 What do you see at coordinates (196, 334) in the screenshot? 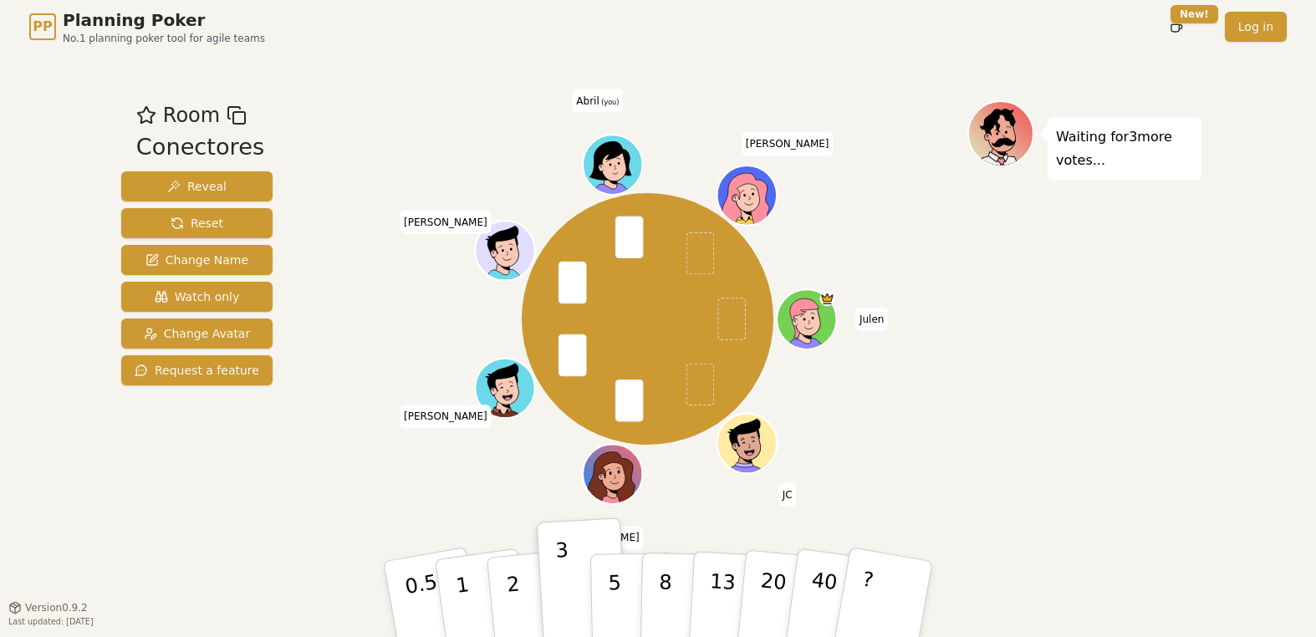
I see `button: Change Avatar` at bounding box center [196, 334].